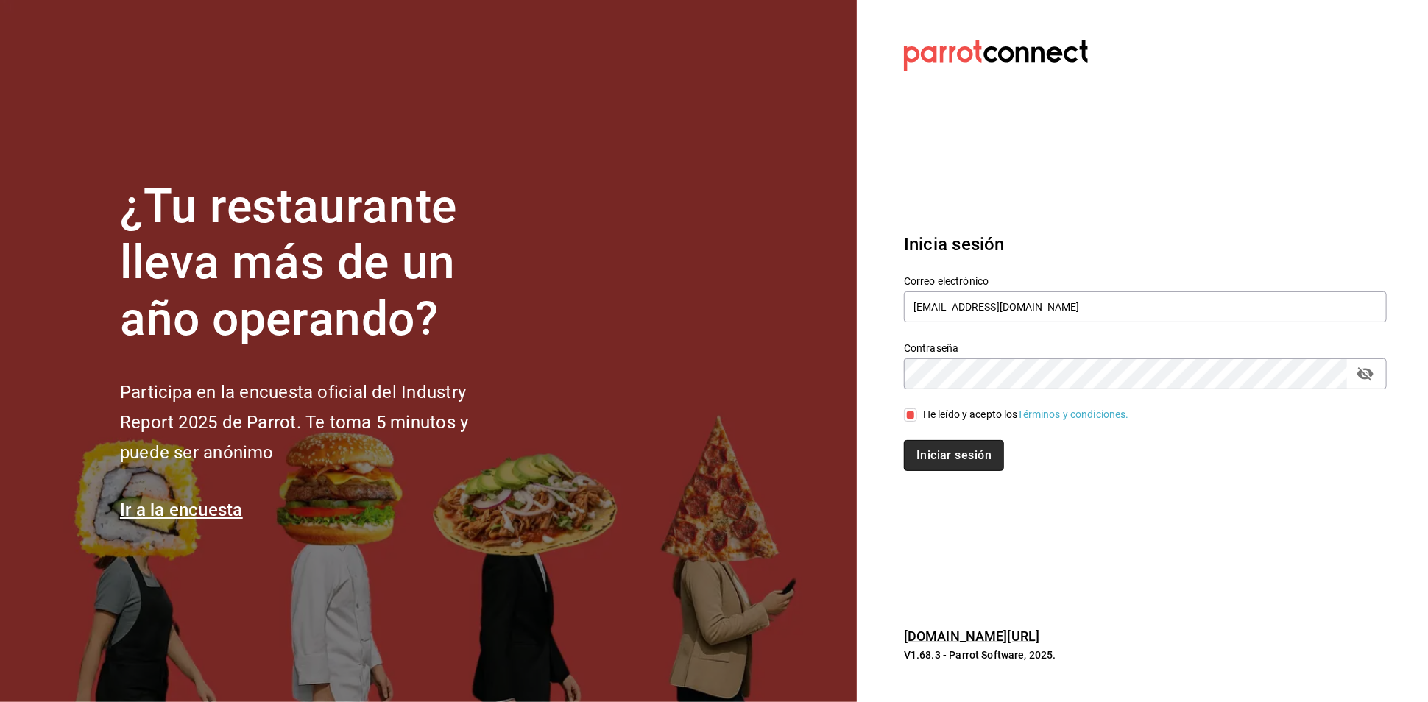  Describe the element at coordinates (1145, 348) in the screenshot. I see `label: Contraseña` at that location.